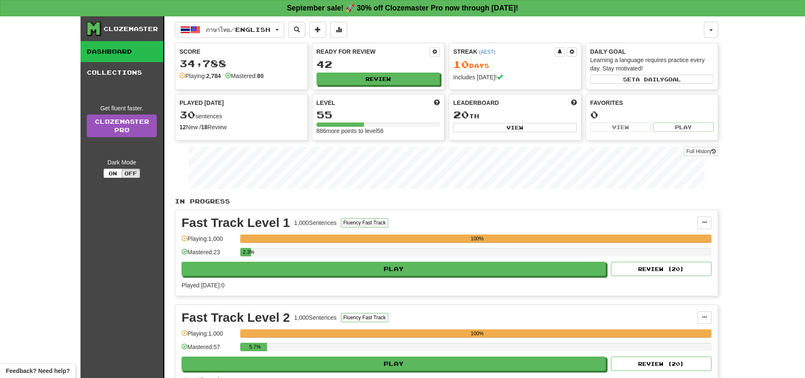 This screenshot has width=805, height=378. I want to click on div: Mastered: 23, so click(209, 255).